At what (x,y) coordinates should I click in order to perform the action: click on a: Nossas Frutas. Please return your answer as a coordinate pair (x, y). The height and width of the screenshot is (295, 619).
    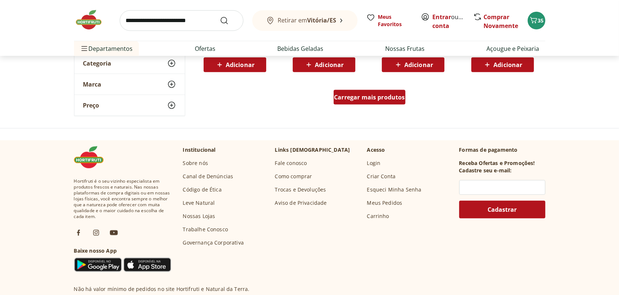
    Looking at the image, I should click on (405, 49).